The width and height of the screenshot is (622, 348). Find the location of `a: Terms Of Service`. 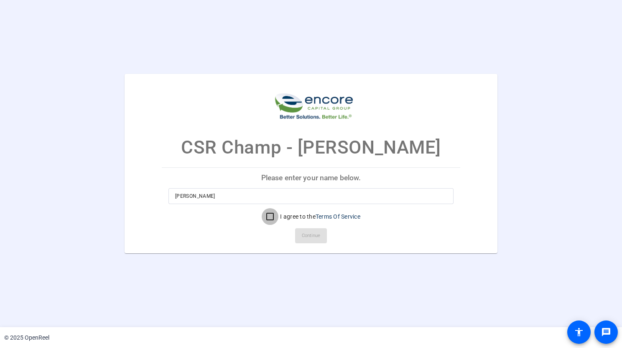

a: Terms Of Service is located at coordinates (338, 217).